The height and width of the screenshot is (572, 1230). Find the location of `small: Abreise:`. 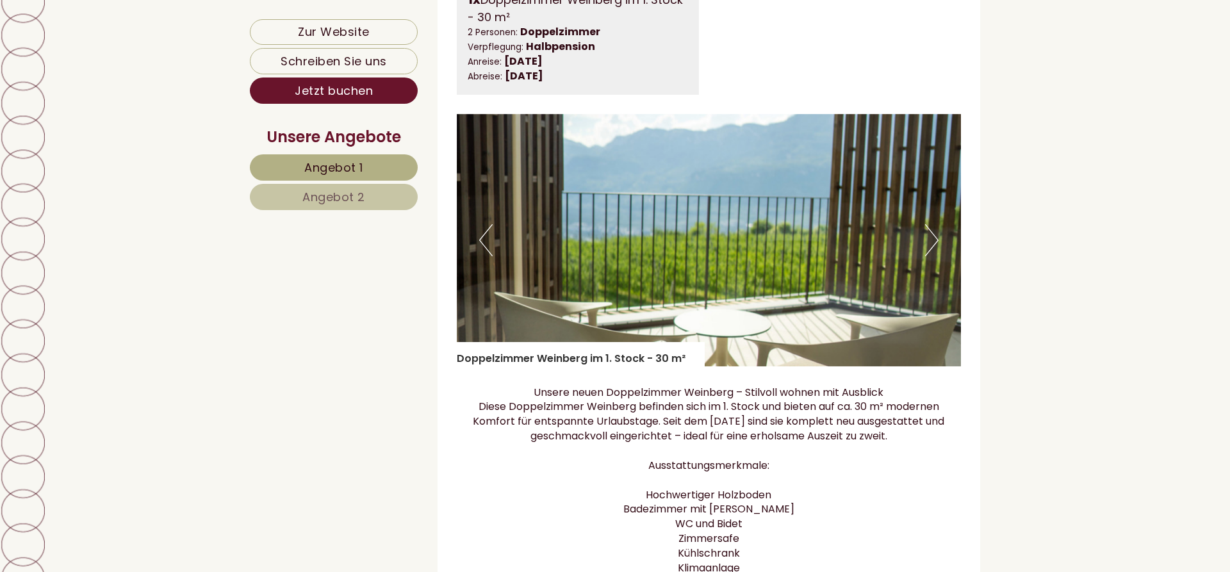

small: Abreise: is located at coordinates (485, 76).